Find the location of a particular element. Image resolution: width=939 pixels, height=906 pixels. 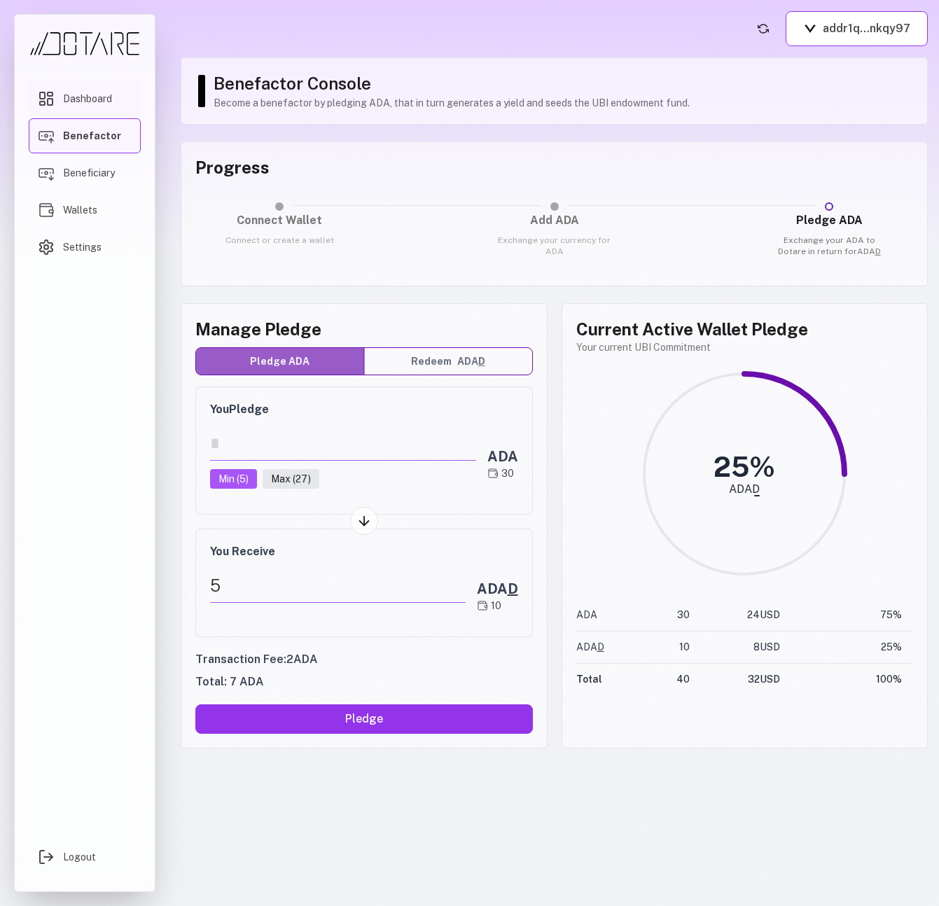

img: Benefactor is located at coordinates (46, 136).